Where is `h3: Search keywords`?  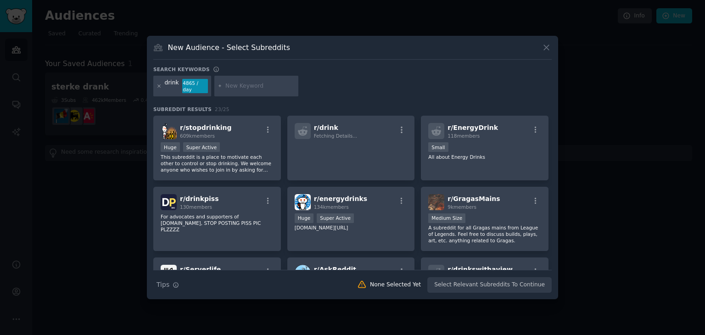 h3: Search keywords is located at coordinates (181, 69).